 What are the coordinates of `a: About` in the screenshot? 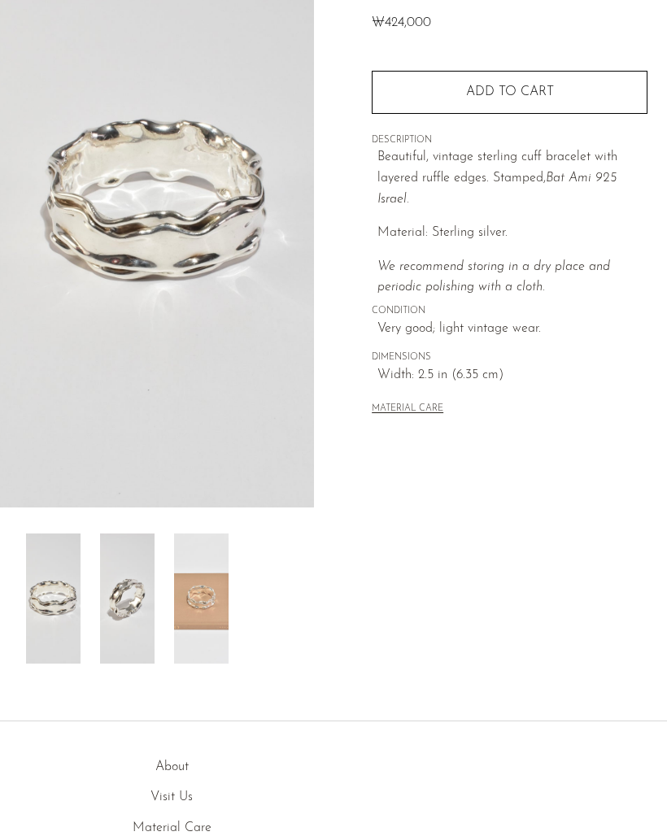 It's located at (172, 767).